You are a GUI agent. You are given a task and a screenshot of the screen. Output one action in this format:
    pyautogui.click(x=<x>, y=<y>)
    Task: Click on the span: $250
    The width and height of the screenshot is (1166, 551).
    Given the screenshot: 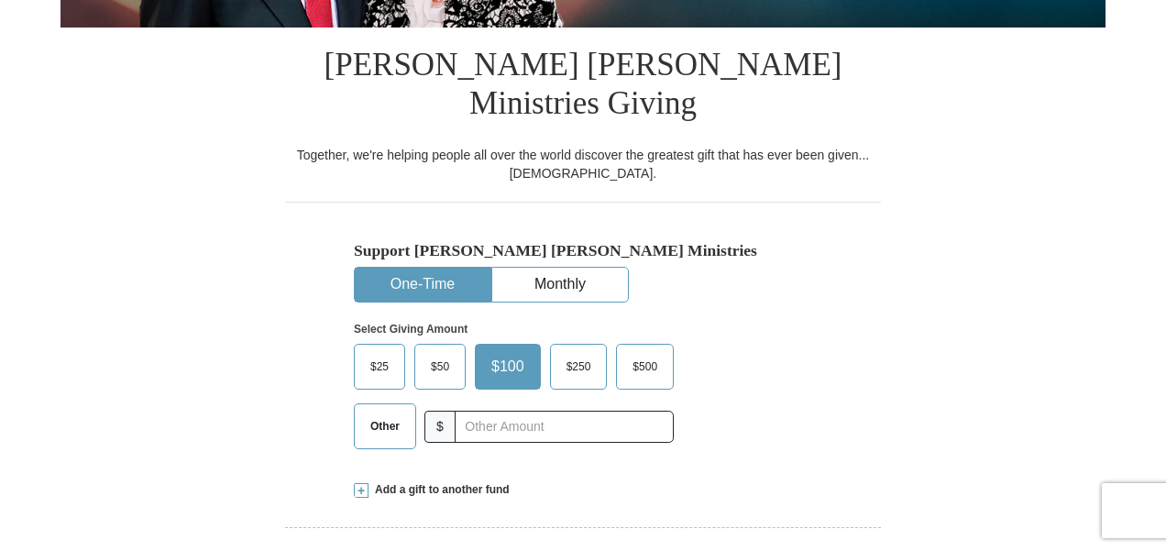 What is the action you would take?
    pyautogui.click(x=579, y=367)
    